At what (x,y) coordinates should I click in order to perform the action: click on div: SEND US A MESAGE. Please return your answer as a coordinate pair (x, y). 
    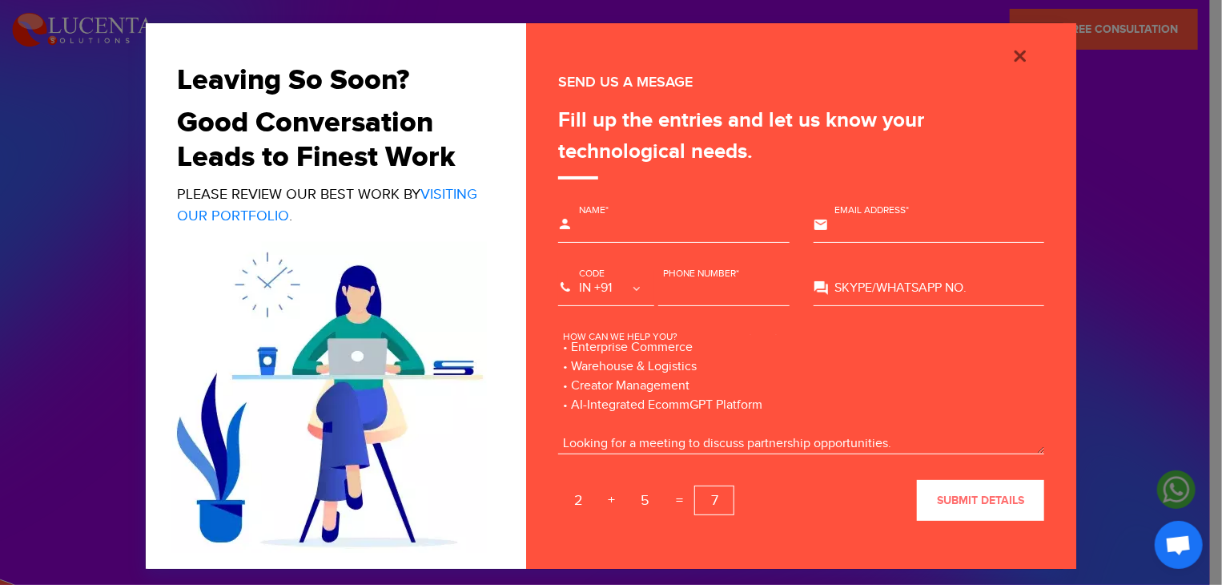
    Looking at the image, I should click on (801, 82).